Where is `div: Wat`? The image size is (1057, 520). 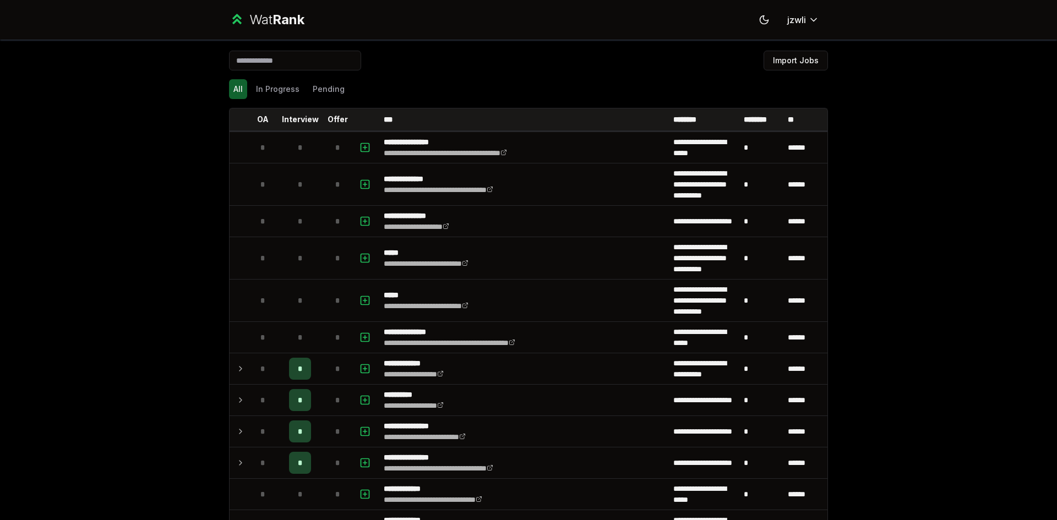
div: Wat is located at coordinates (277, 20).